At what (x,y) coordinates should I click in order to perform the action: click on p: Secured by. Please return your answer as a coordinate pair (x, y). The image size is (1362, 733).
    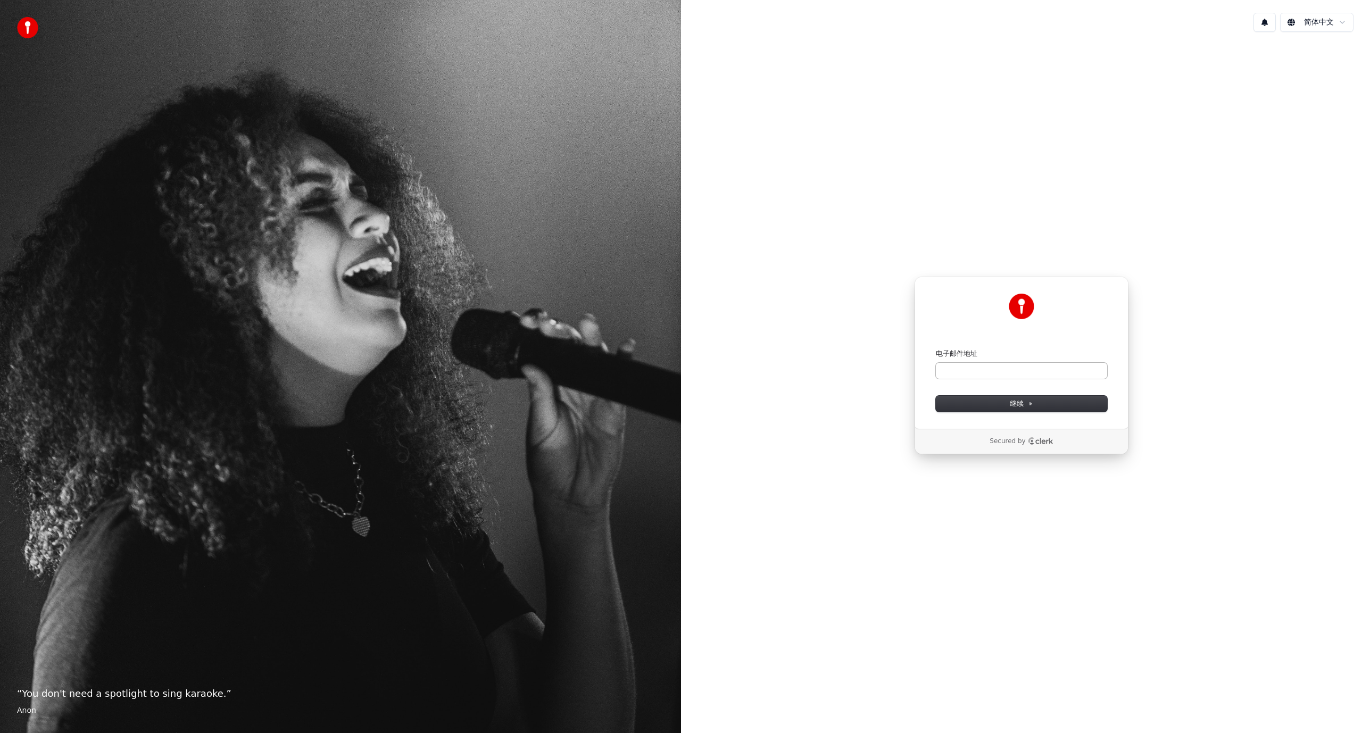
    Looking at the image, I should click on (1007, 442).